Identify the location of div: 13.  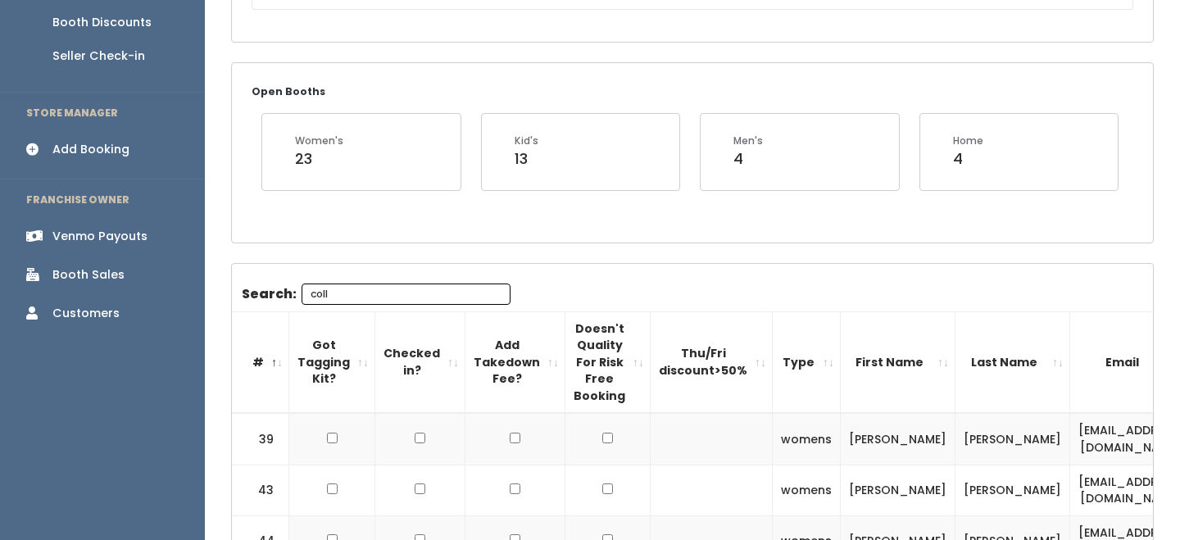
(526, 159).